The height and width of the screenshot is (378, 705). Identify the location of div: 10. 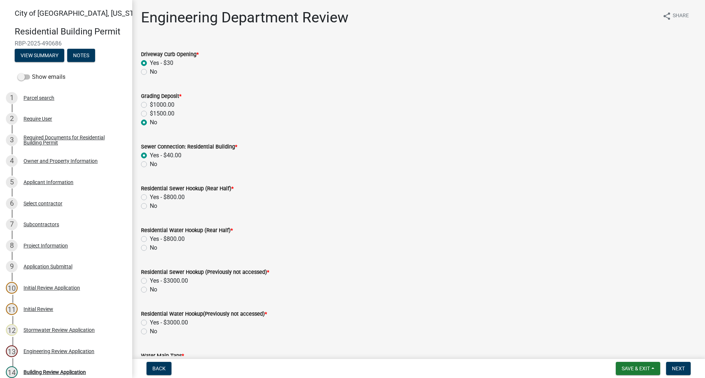
(12, 288).